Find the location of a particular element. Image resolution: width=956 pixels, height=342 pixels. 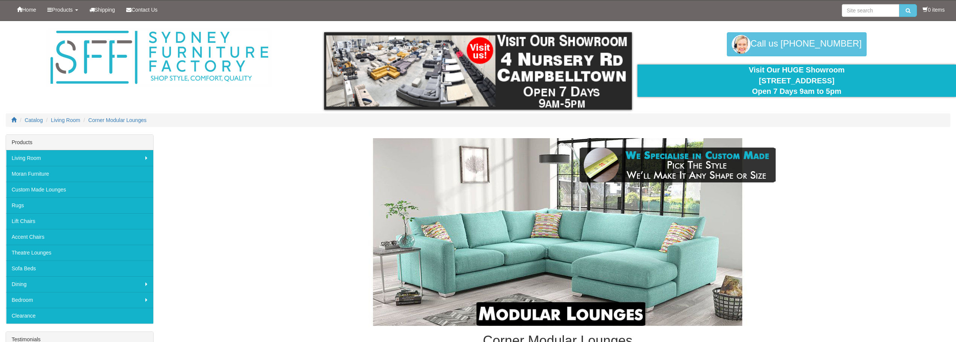

a: Clearance is located at coordinates (80, 316).